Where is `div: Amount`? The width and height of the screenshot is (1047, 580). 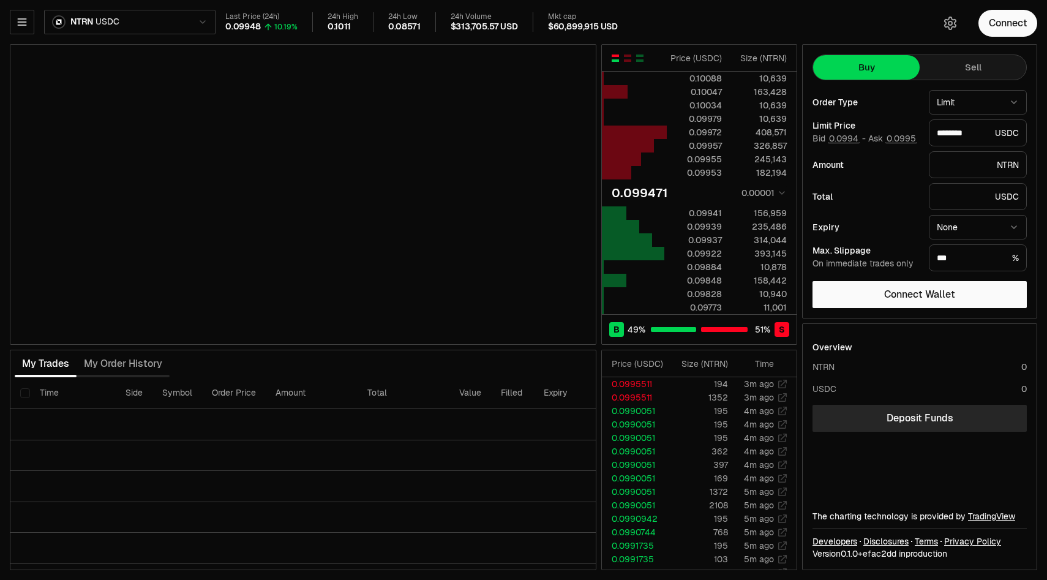
div: Amount is located at coordinates (866, 165).